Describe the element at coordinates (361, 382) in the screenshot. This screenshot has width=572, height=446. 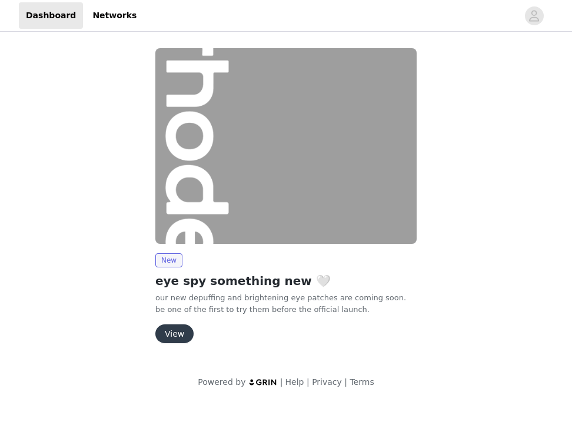
I see `a: Terms` at that location.